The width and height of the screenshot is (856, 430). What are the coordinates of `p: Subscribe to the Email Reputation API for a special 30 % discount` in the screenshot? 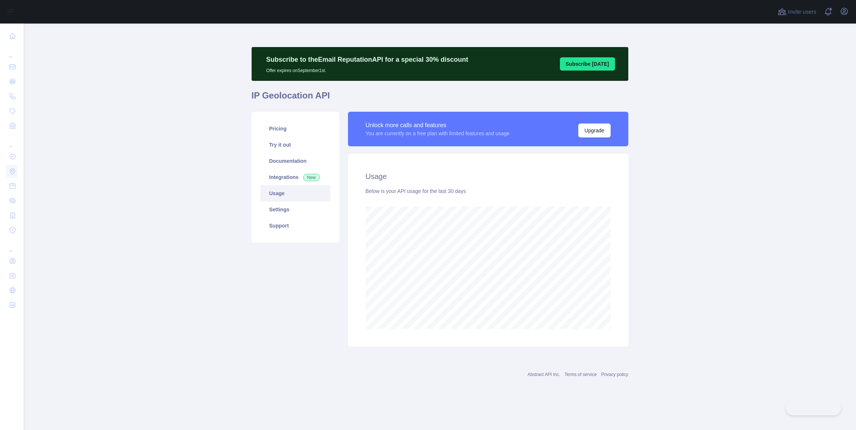 It's located at (367, 60).